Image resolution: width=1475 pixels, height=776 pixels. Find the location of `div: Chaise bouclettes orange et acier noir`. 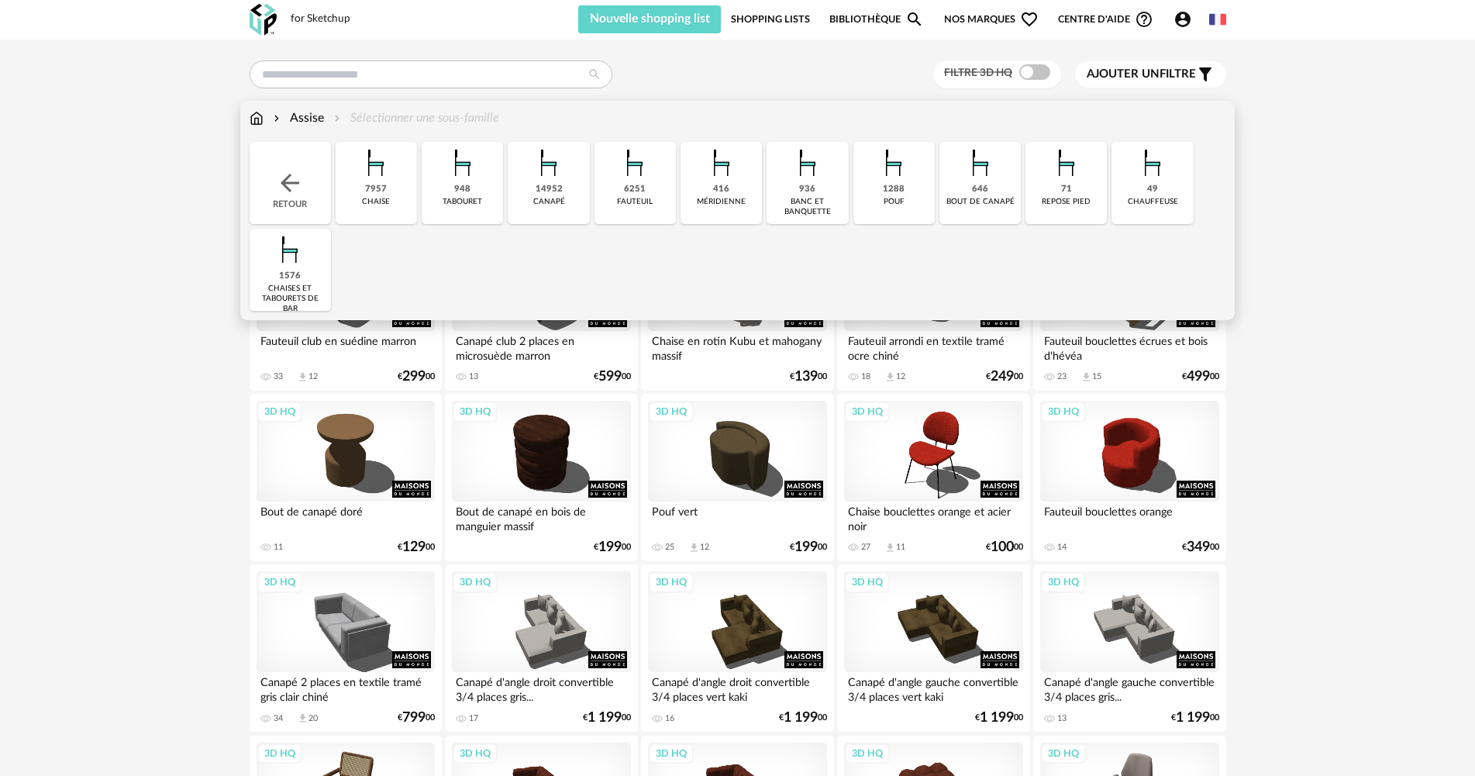

div: Chaise bouclettes orange et acier noir is located at coordinates (933, 517).